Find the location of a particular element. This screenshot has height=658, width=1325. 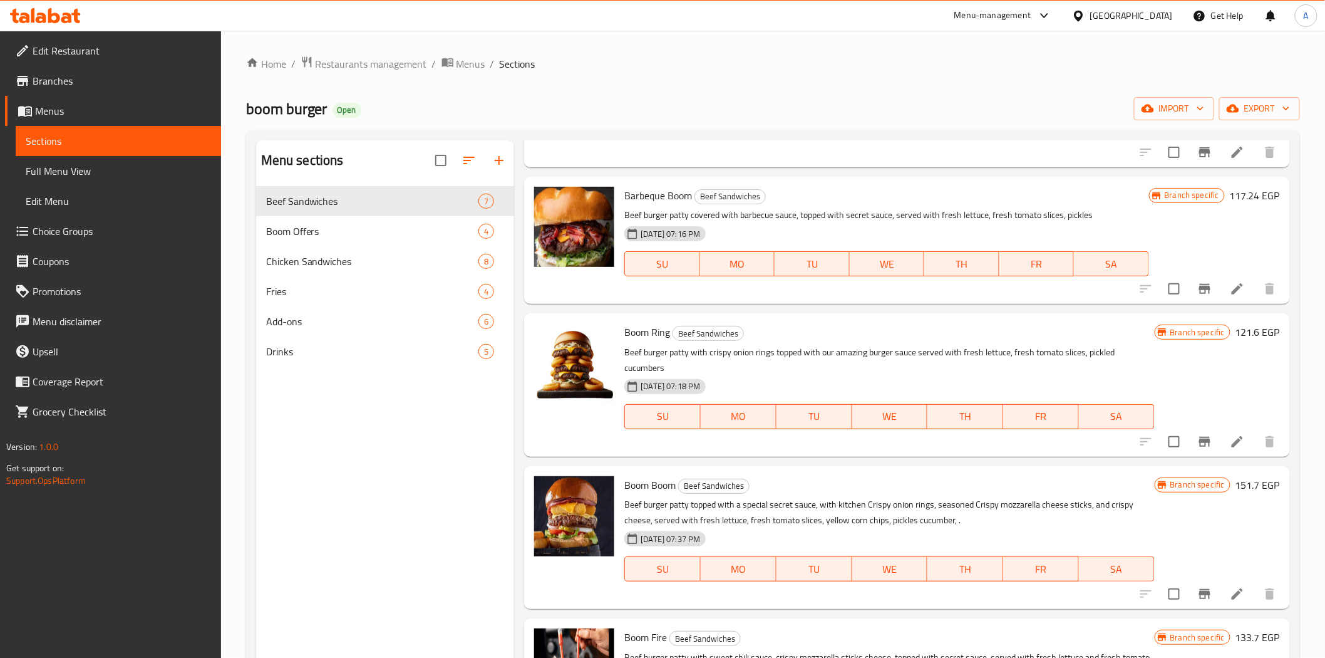

span: Drinks is located at coordinates (373, 351).